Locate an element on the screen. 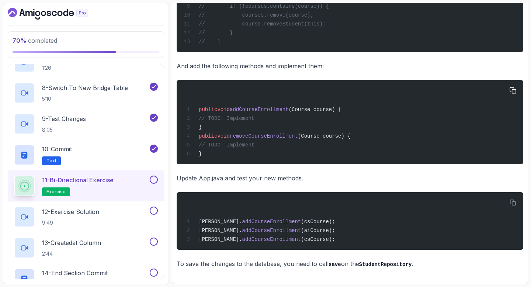 The image size is (531, 287). span: removeCourseEnrollment is located at coordinates (264, 136).